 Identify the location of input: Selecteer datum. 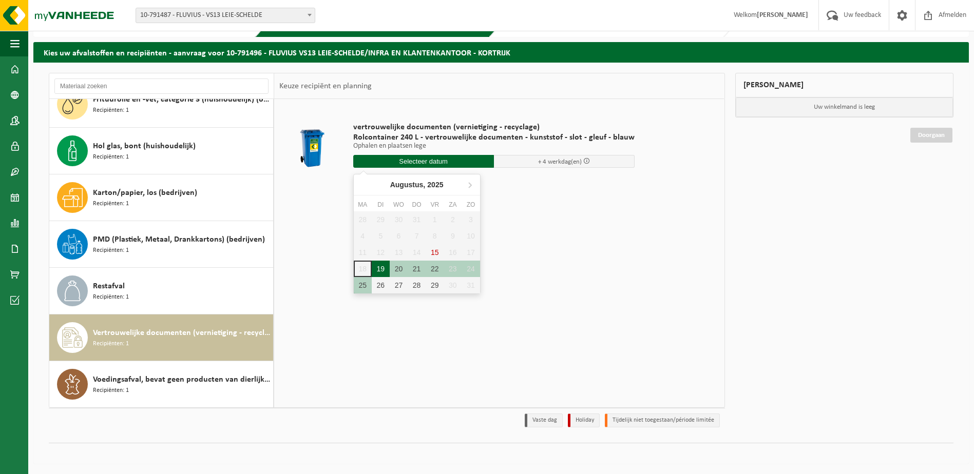
(424, 161).